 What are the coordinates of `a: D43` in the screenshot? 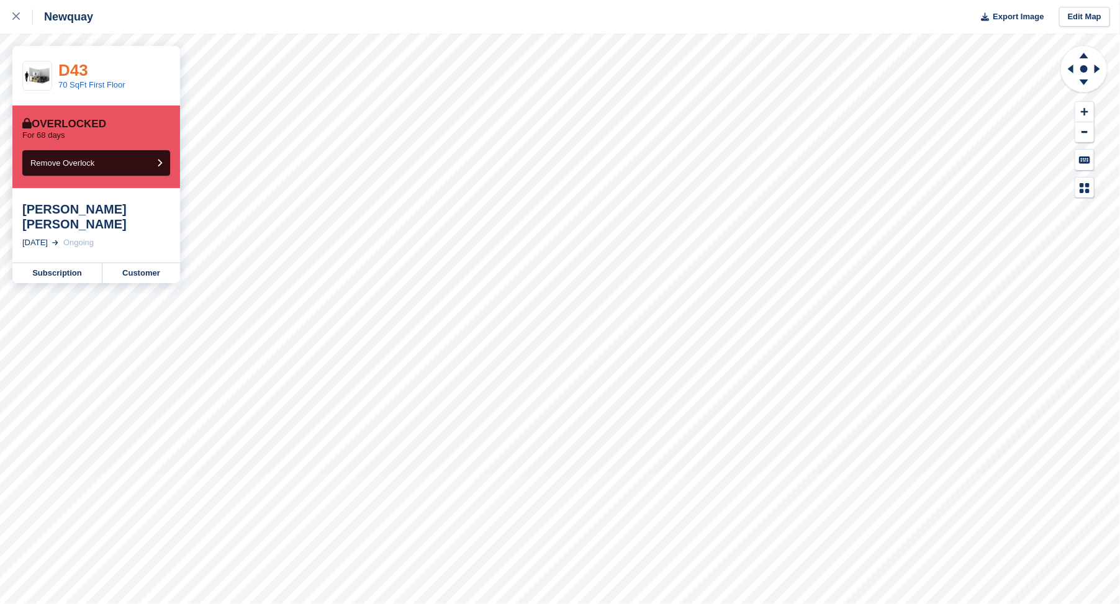 It's located at (73, 70).